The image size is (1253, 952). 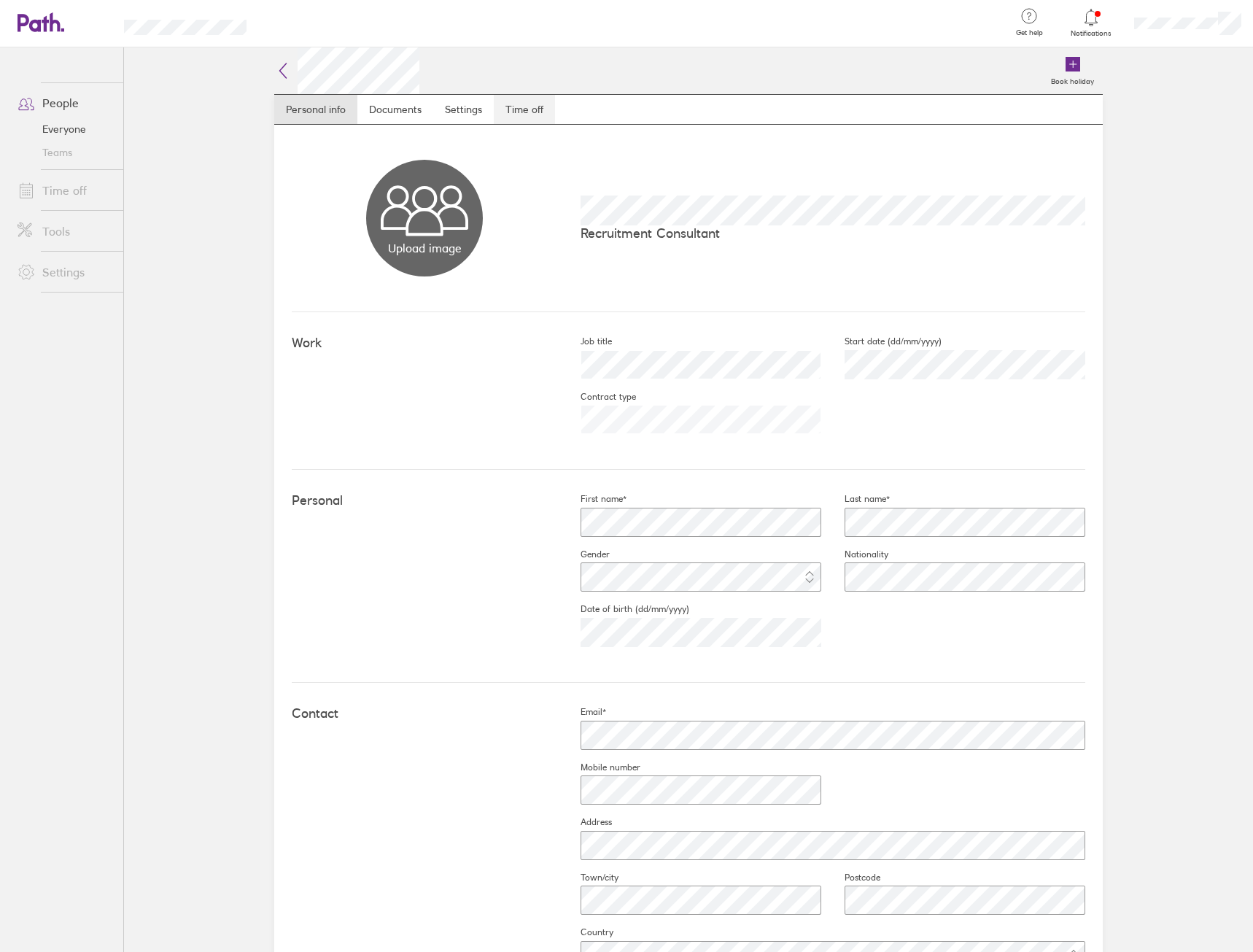 I want to click on a: Everyone, so click(x=64, y=129).